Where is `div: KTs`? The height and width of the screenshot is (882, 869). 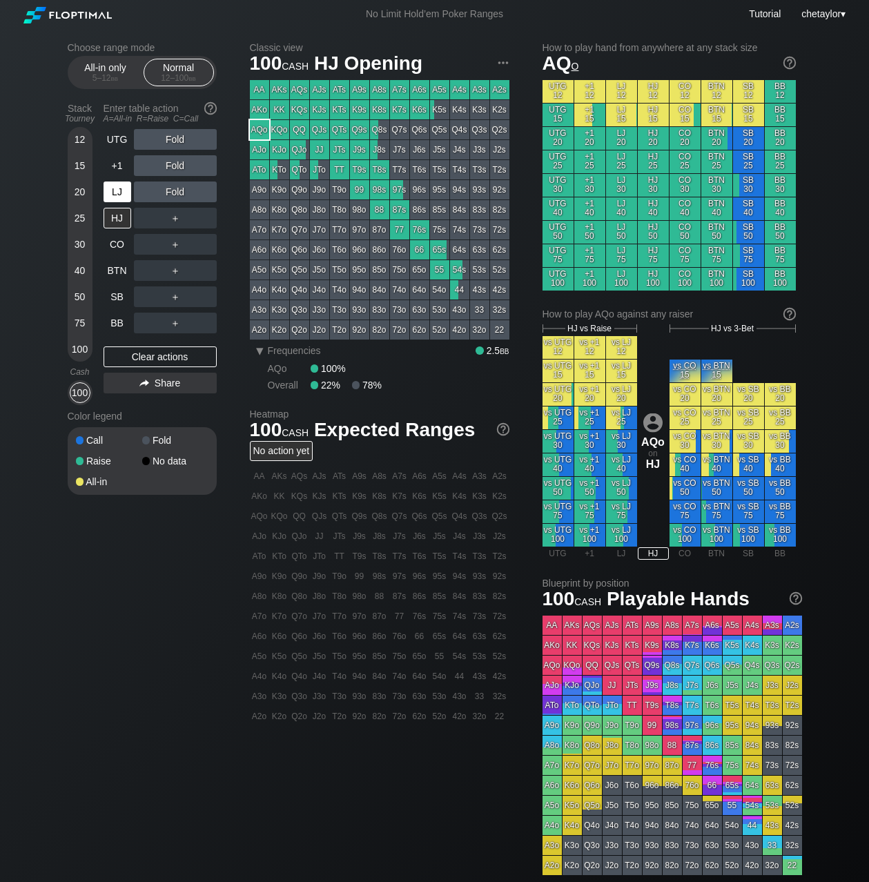 div: KTs is located at coordinates (340, 110).